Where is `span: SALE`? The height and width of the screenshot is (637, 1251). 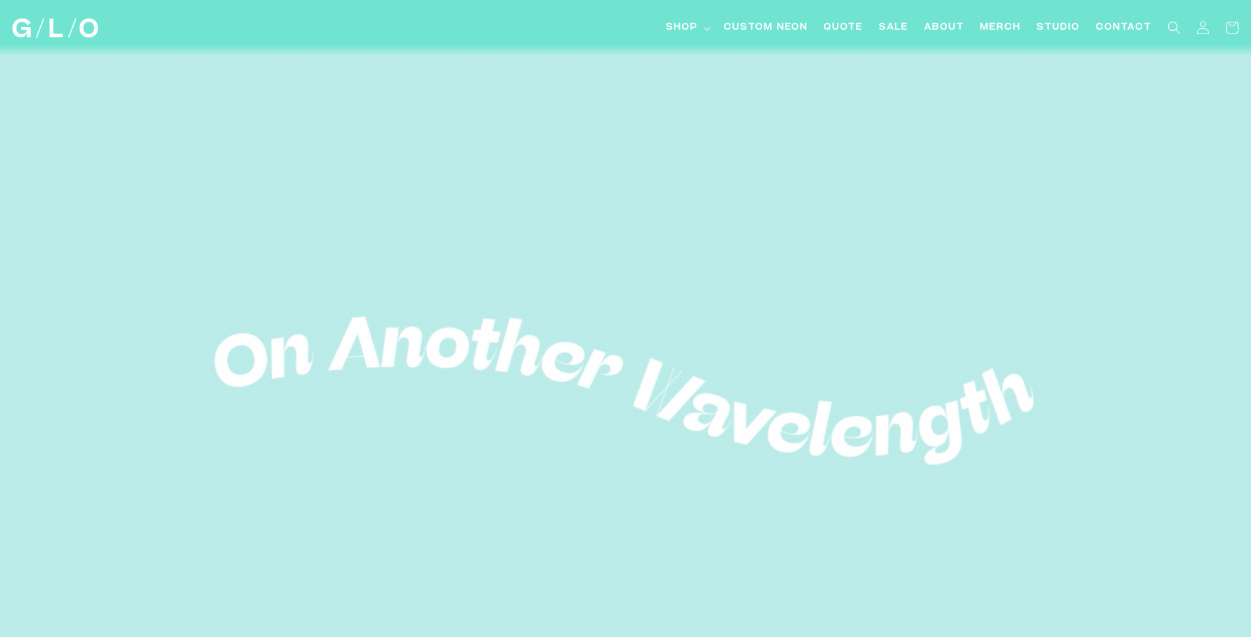
span: SALE is located at coordinates (894, 28).